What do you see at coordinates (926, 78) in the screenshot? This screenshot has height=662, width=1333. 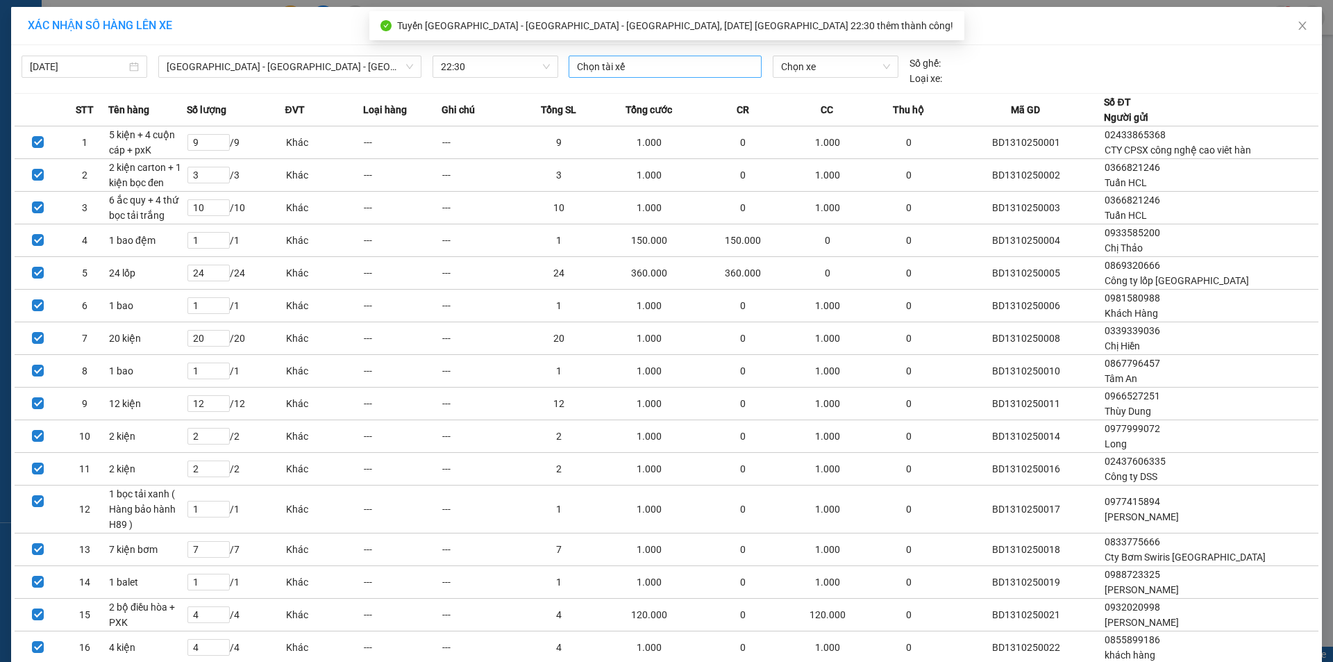 I see `span: Loại xe:` at bounding box center [926, 78].